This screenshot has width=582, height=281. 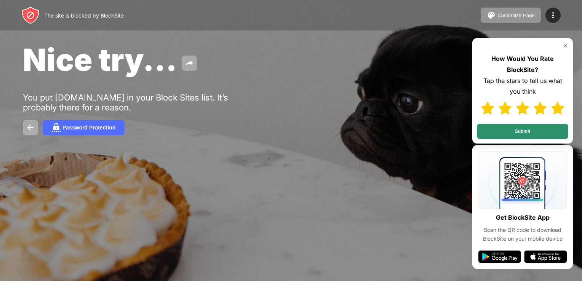 I want to click on img: share.svg, so click(x=189, y=63).